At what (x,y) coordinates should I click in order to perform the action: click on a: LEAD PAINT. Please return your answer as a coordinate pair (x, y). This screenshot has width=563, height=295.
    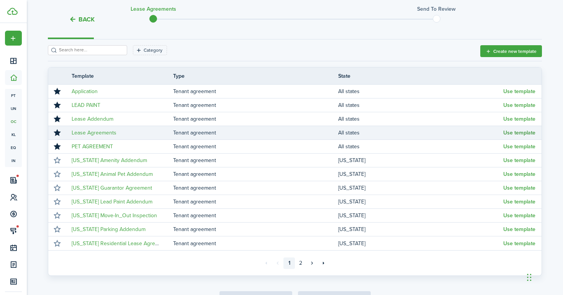
    Looking at the image, I should click on (86, 105).